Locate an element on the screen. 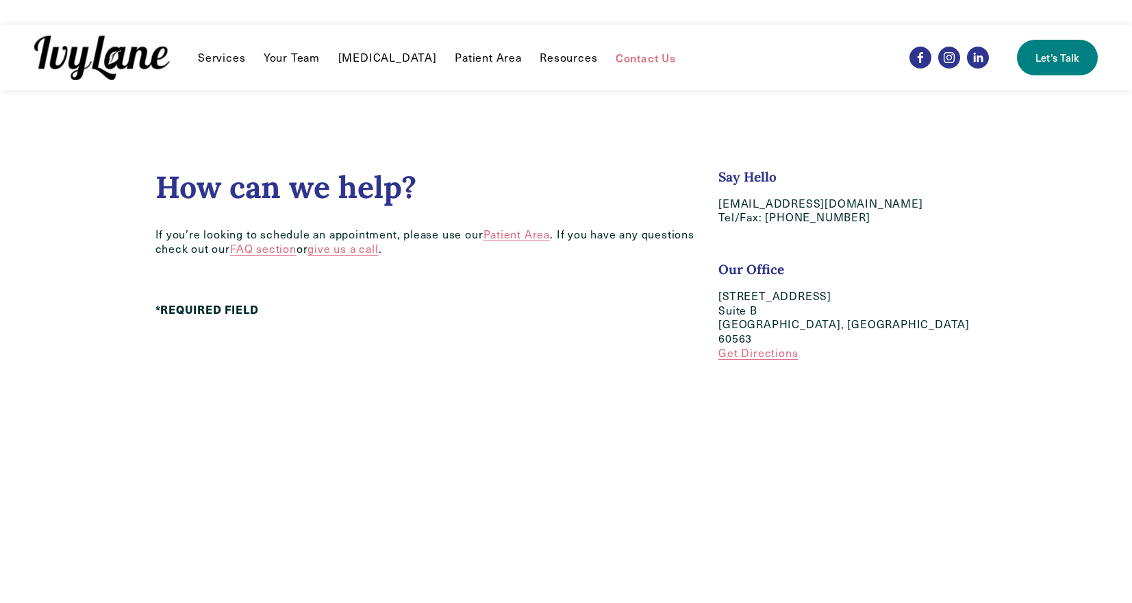 Image resolution: width=1132 pixels, height=603 pixels. strong: Say Hello is located at coordinates (747, 177).